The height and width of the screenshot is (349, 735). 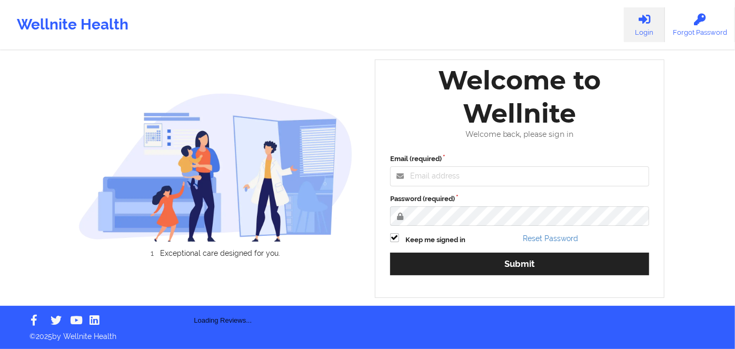 What do you see at coordinates (519, 264) in the screenshot?
I see `button: Submit` at bounding box center [519, 264].